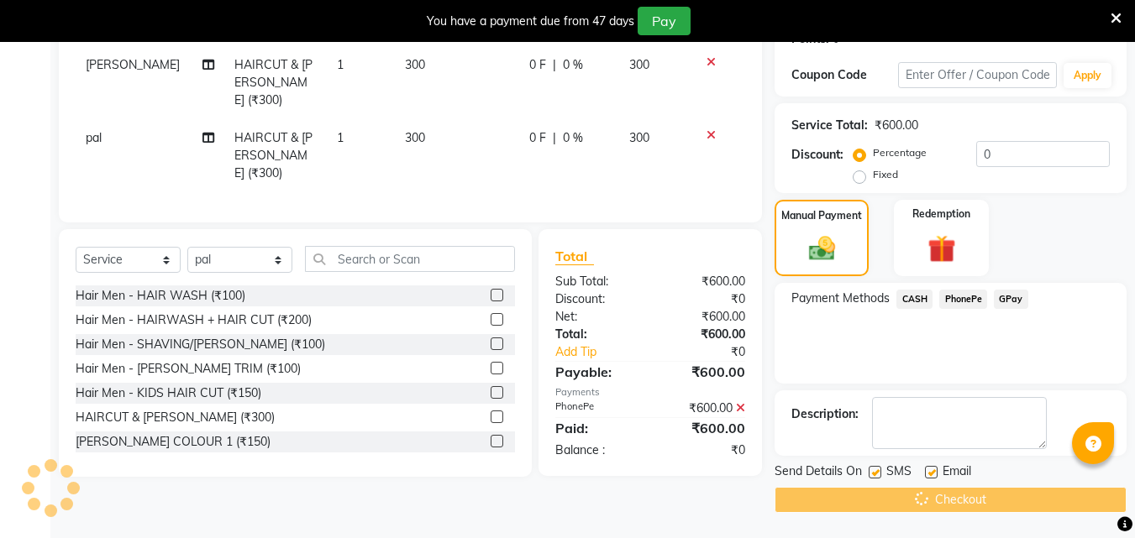  What do you see at coordinates (664, 21) in the screenshot?
I see `button: Pay` at bounding box center [664, 21].